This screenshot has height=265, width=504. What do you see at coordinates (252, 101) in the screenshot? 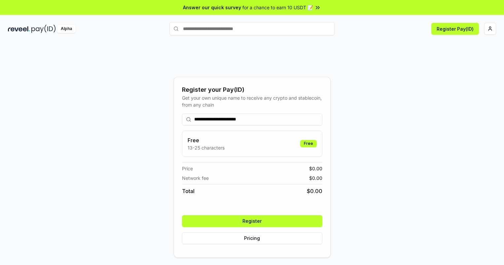
I see `div: Get your own unique name to receive any crypto and stablecoin, from any chain` at bounding box center [252, 101].